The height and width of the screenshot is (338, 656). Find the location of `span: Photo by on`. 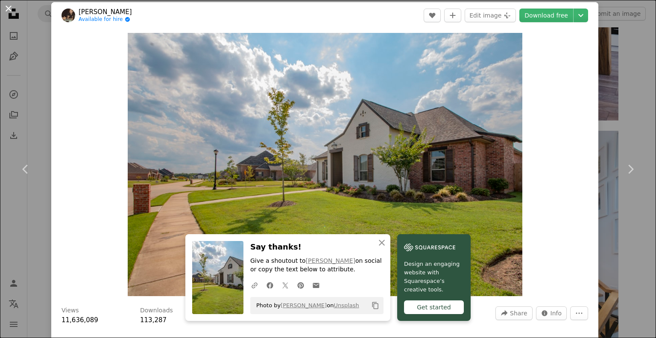

span: Photo by on is located at coordinates (305, 305).